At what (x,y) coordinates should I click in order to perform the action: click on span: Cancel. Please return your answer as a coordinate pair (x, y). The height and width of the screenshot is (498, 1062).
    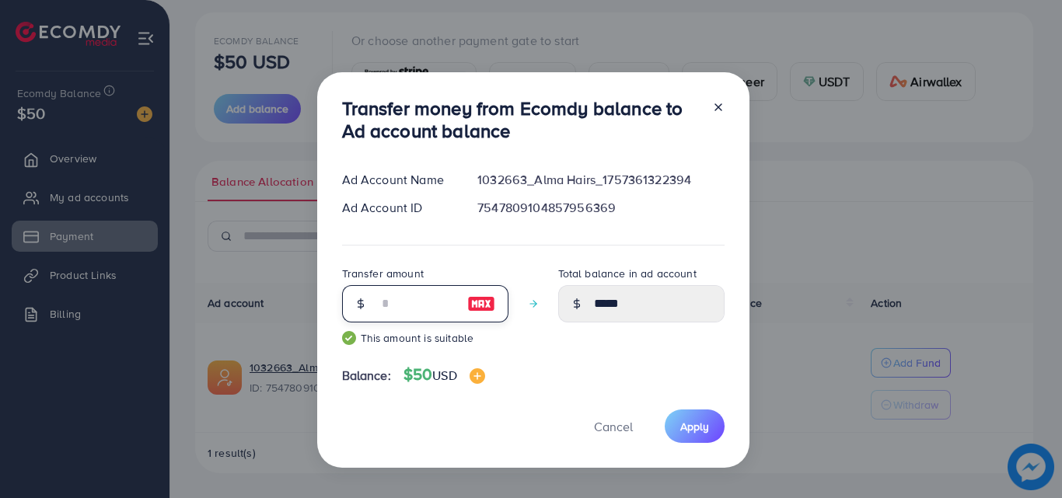
    Looking at the image, I should click on (613, 427).